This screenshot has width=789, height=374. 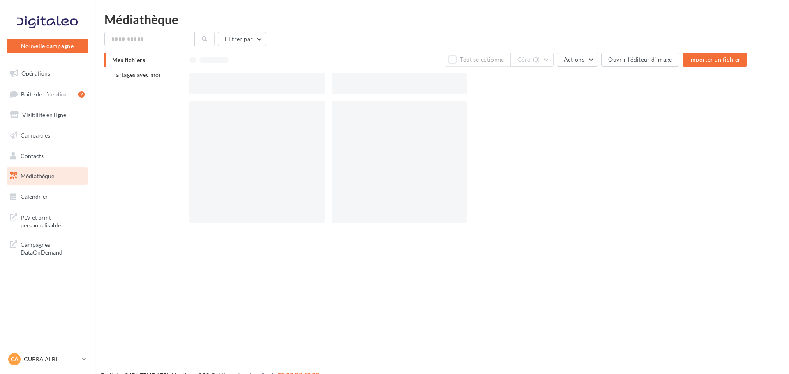 What do you see at coordinates (715, 59) in the screenshot?
I see `span: Importer un fichier` at bounding box center [715, 59].